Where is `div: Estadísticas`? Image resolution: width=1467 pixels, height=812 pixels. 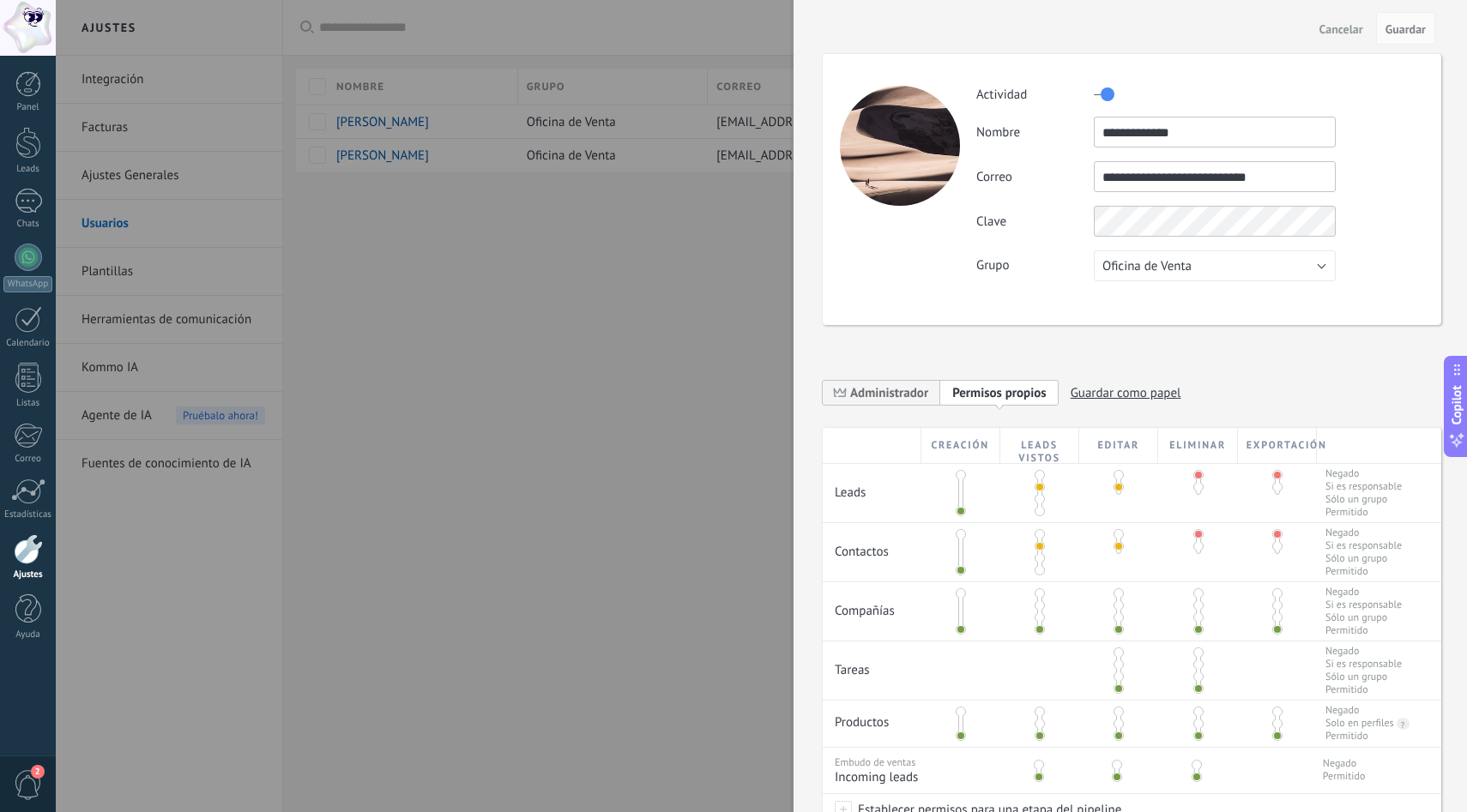
div: Estadísticas is located at coordinates (28, 514).